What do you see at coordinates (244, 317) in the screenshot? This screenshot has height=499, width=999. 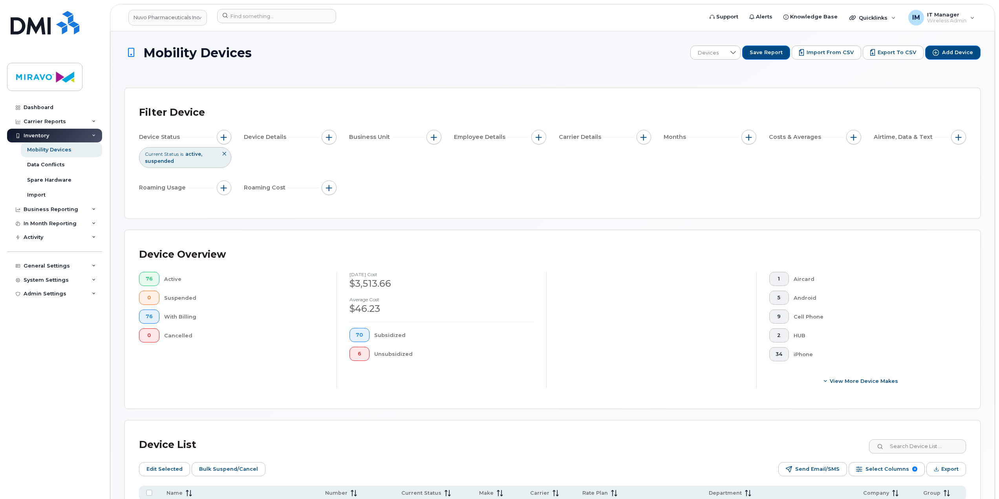 I see `div: With Billing` at bounding box center [244, 317].